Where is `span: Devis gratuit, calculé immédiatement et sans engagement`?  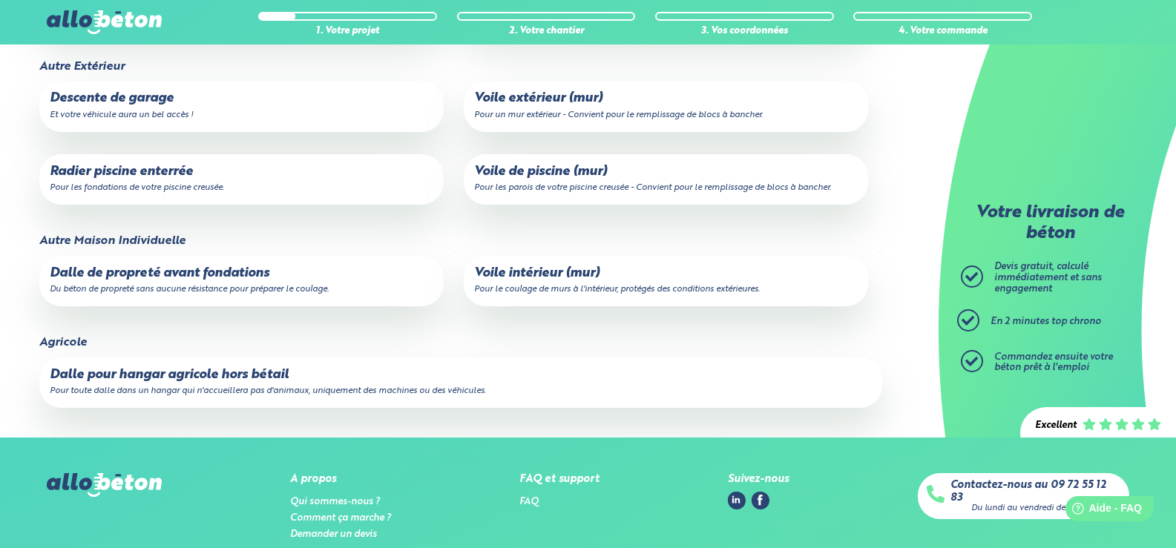 span: Devis gratuit, calculé immédiatement et sans engagement is located at coordinates (1047, 277).